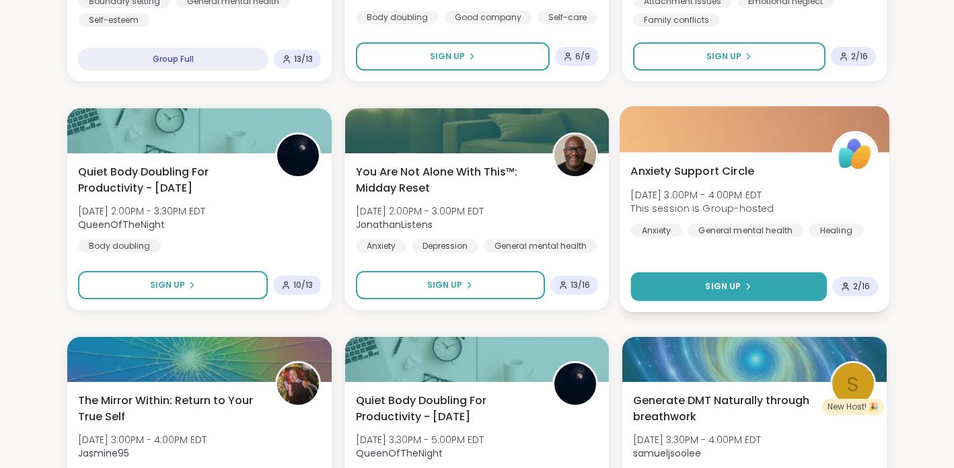  Describe the element at coordinates (173, 59) in the screenshot. I see `div: Group Full` at that location.